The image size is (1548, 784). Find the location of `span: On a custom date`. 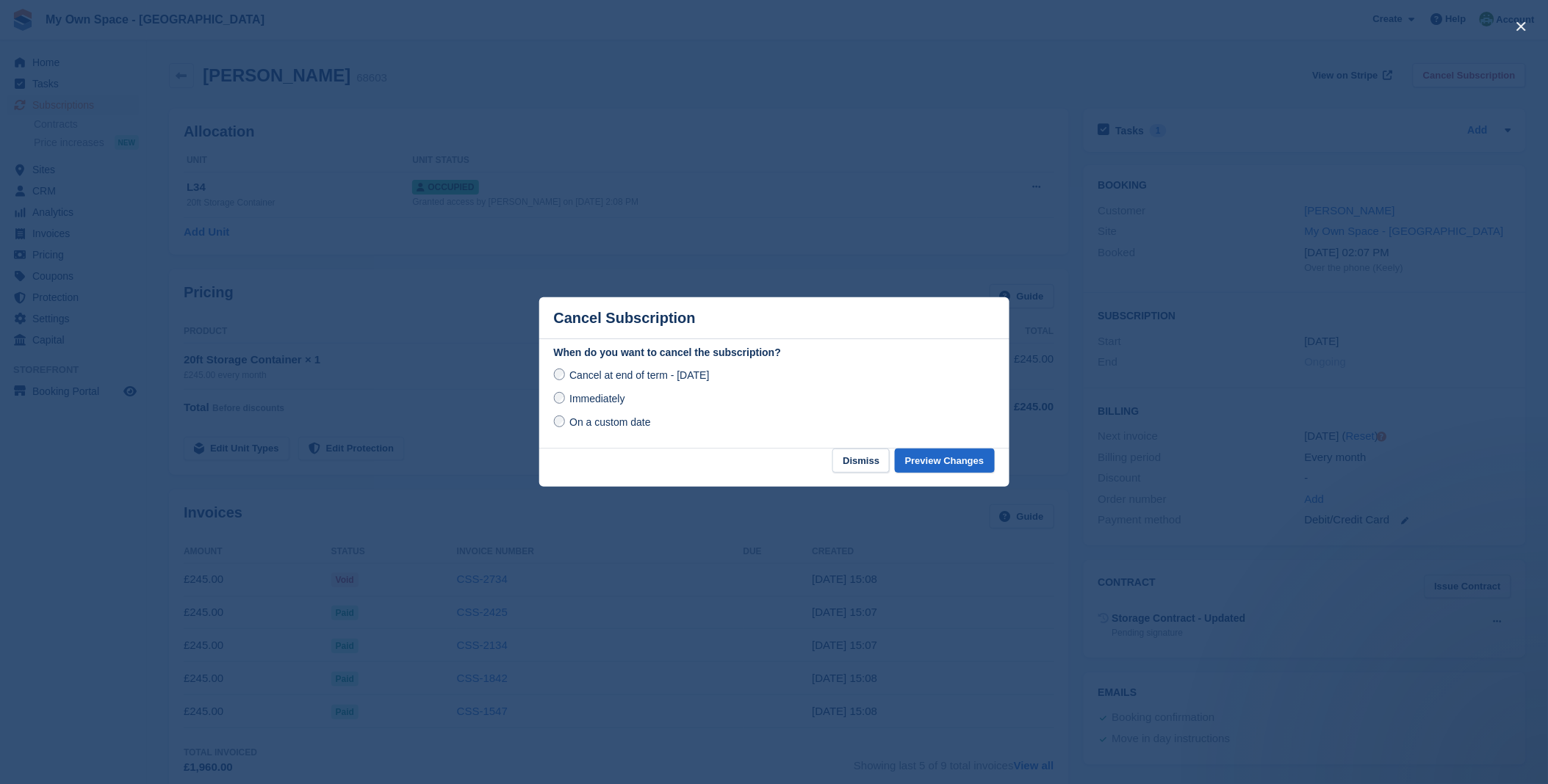

span: On a custom date is located at coordinates (609, 422).